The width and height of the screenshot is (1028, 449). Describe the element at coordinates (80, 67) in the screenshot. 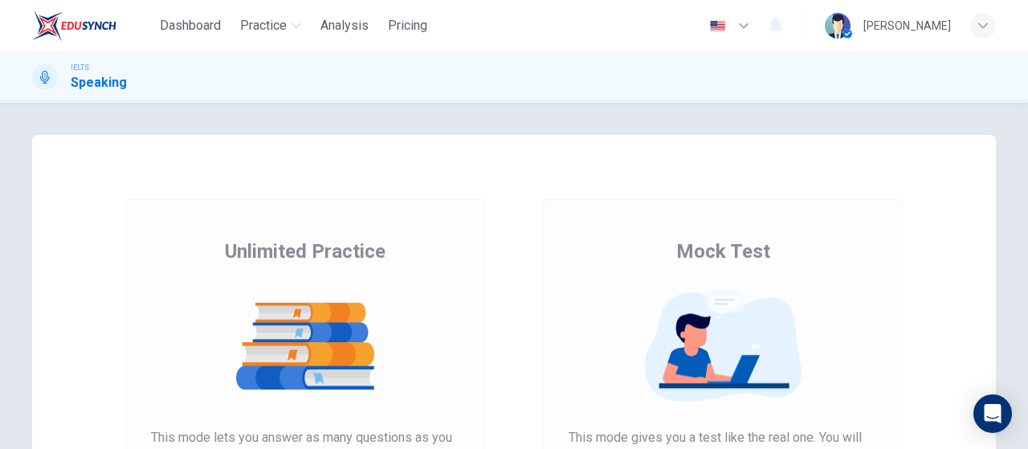

I see `span: IELTS` at that location.